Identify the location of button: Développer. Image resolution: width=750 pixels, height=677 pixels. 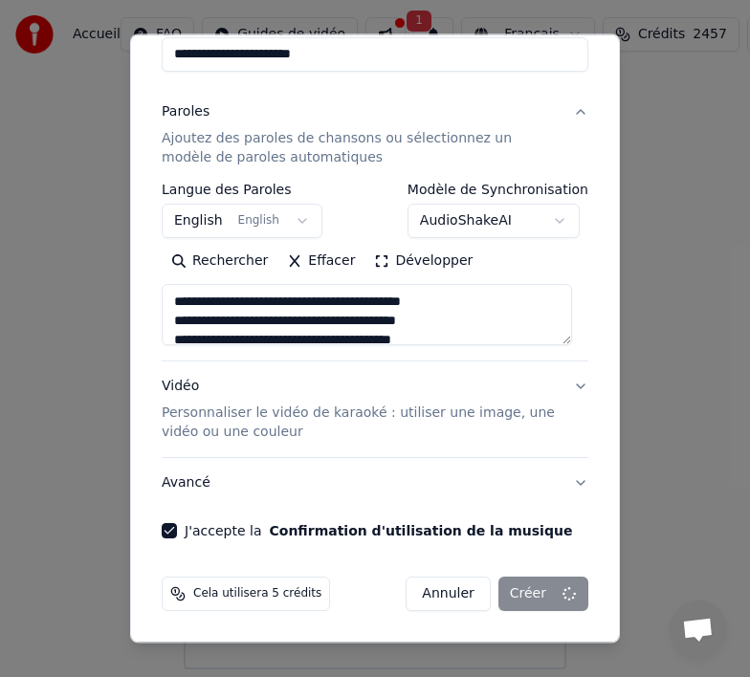
(423, 261).